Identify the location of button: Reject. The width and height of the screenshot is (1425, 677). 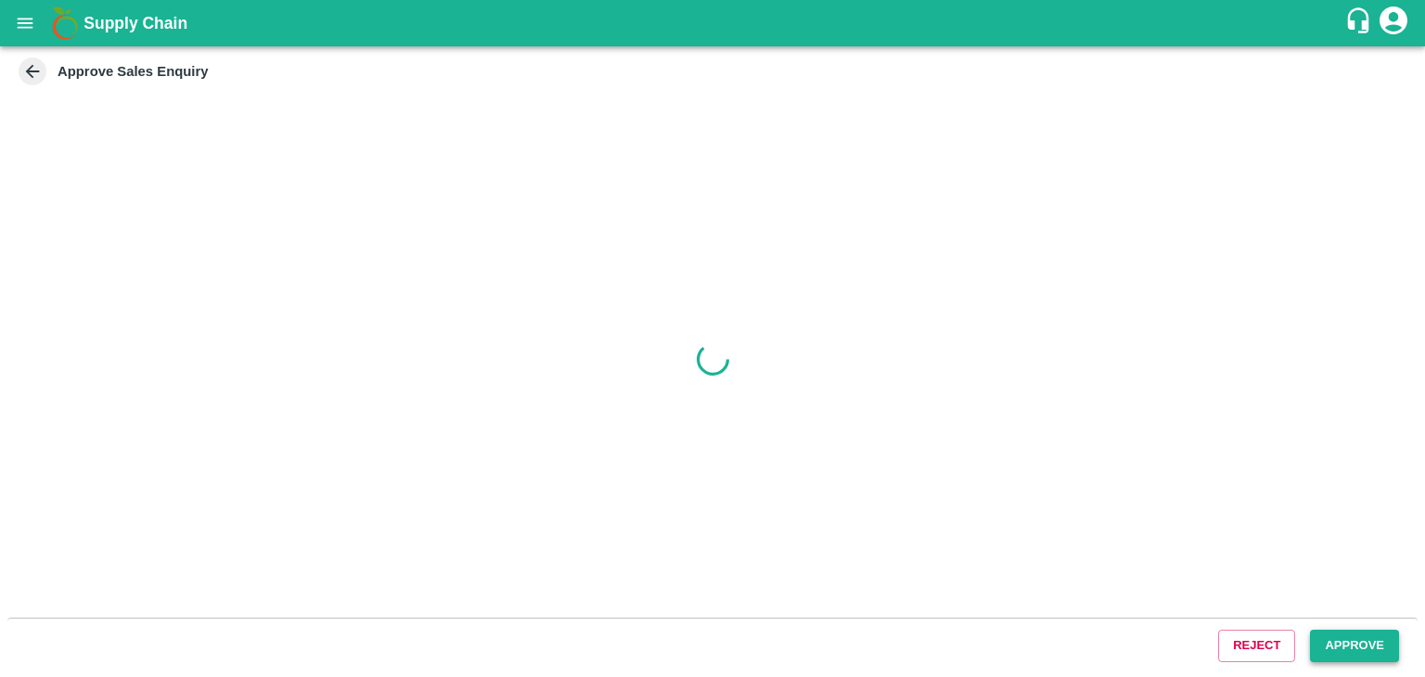
(1256, 645).